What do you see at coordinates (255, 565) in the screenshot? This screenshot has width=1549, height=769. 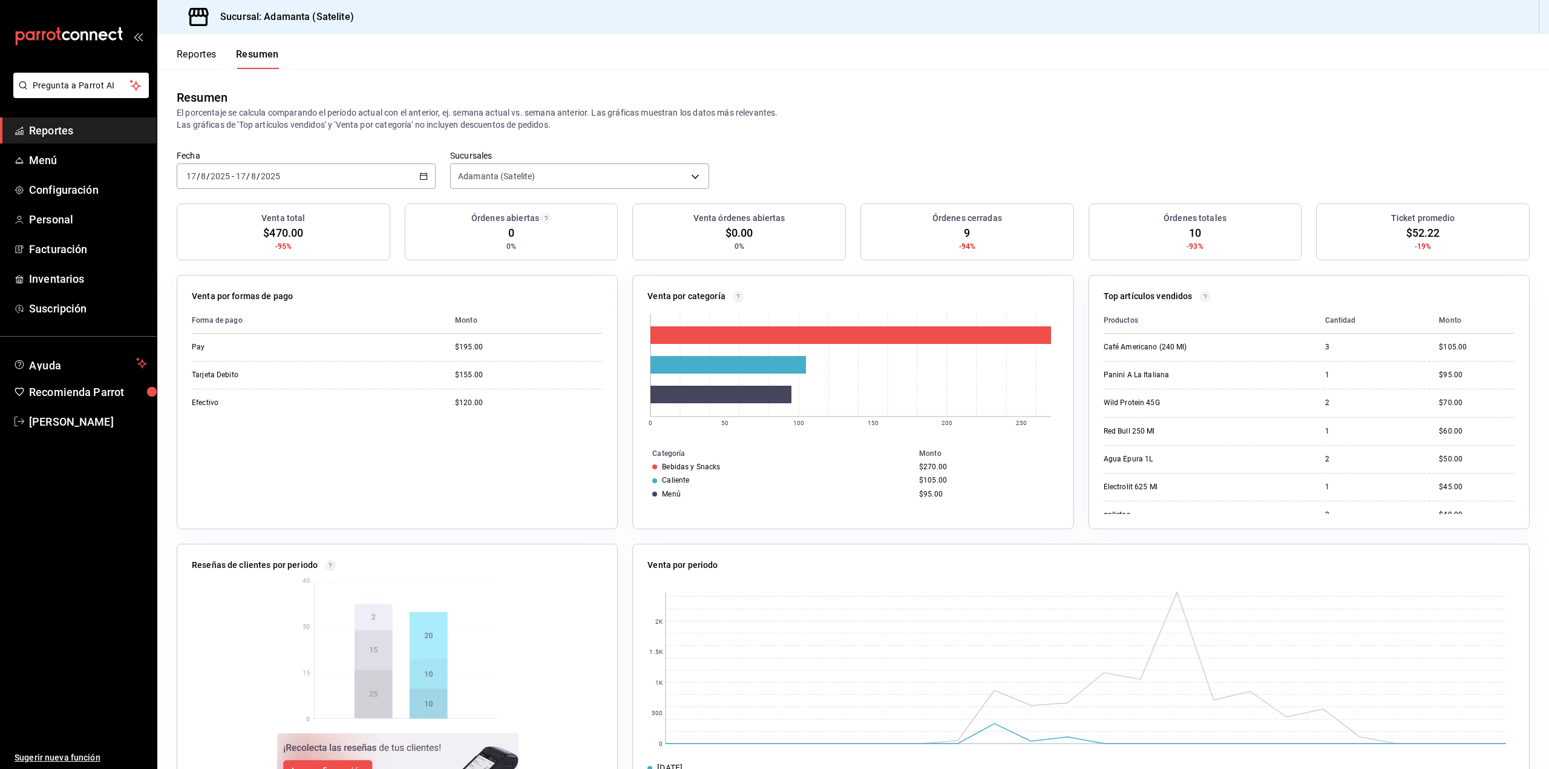 I see `p: Reseñas de clientes por periodo` at bounding box center [255, 565].